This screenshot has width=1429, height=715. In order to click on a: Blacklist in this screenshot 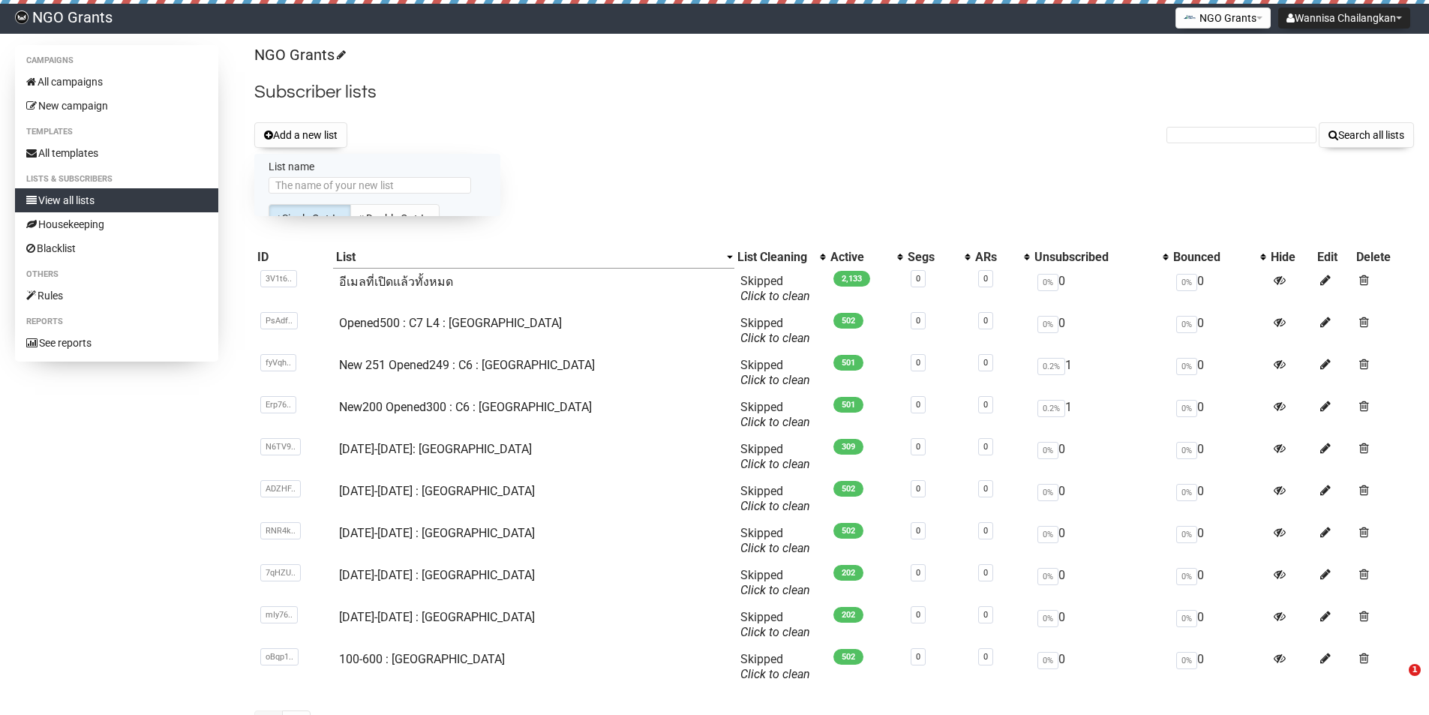, I will do `click(116, 248)`.